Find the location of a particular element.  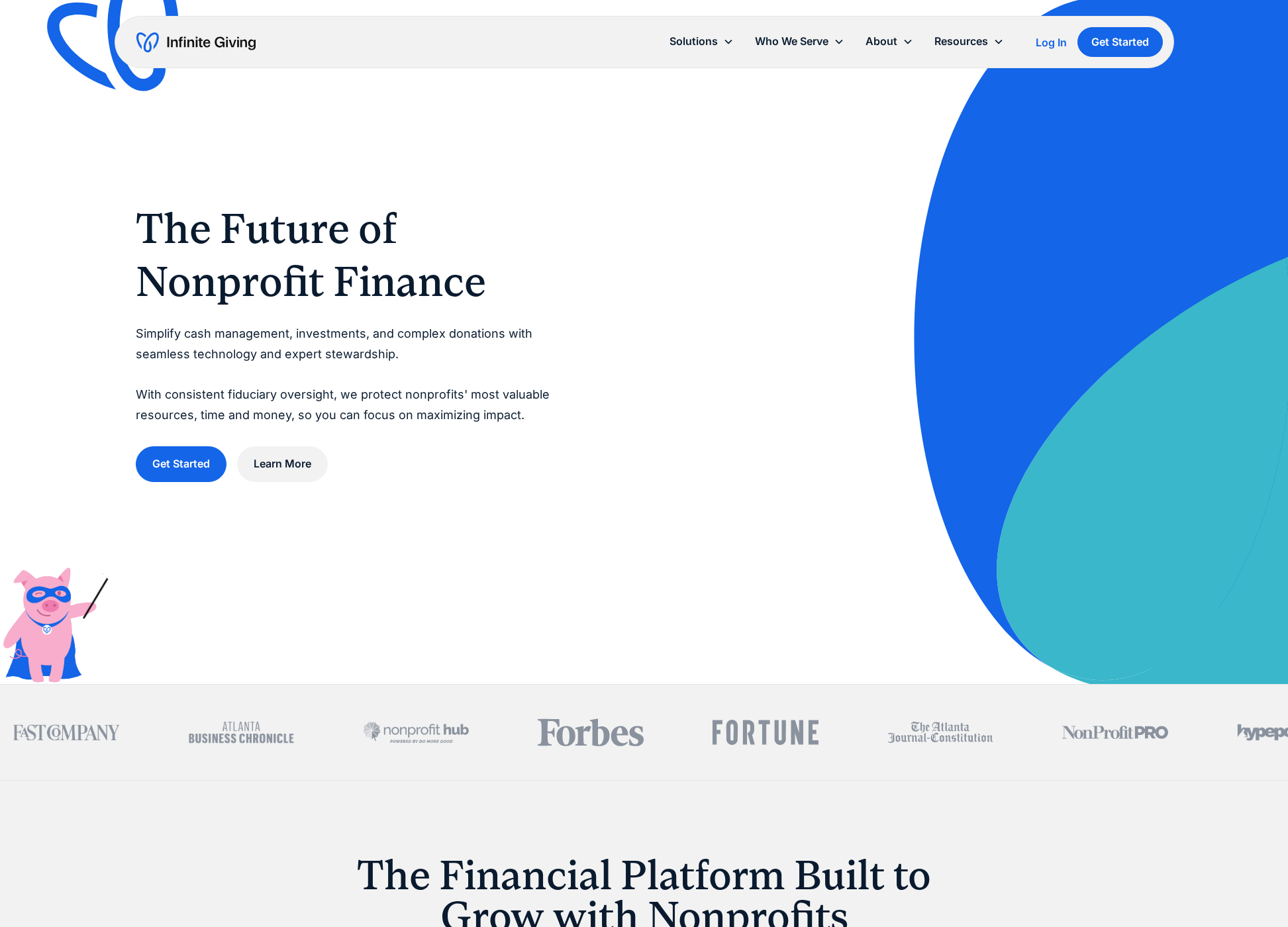

a: Learn More is located at coordinates (282, 464).